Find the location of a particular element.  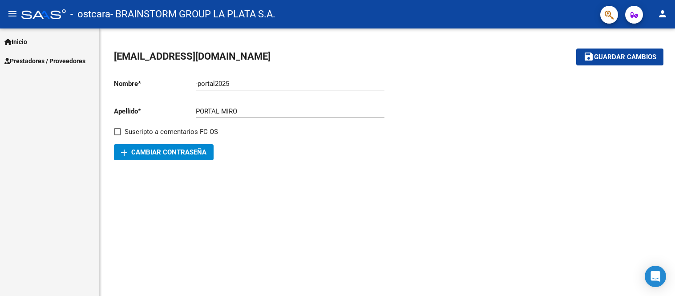

span: Inicio is located at coordinates (16, 42).